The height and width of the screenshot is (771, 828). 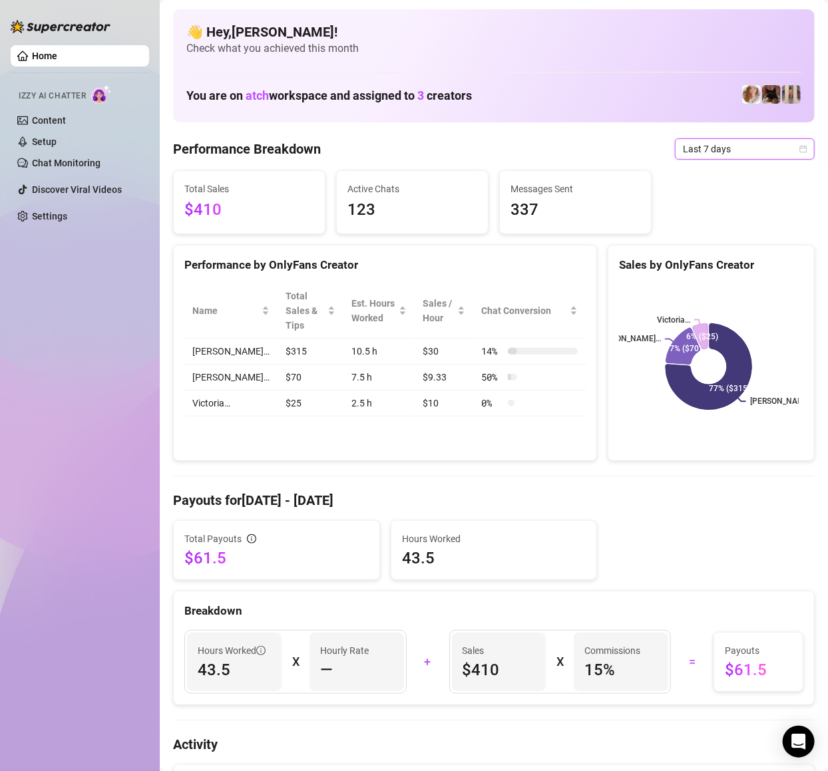 I want to click on span: Chat Conversion, so click(x=524, y=311).